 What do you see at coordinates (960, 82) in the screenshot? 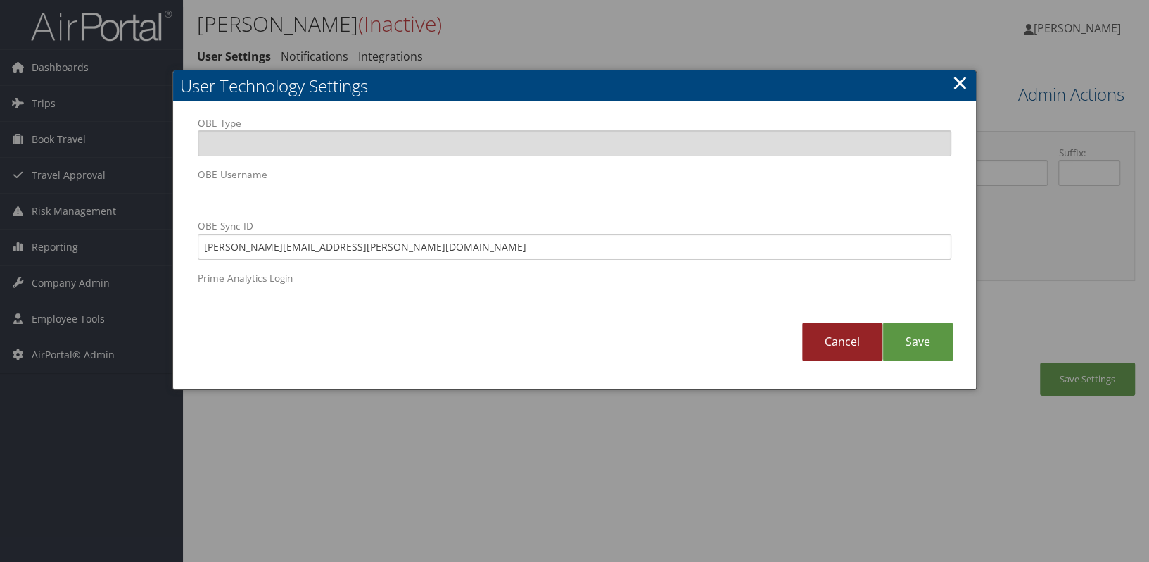
I see `a: Close` at bounding box center [960, 82].